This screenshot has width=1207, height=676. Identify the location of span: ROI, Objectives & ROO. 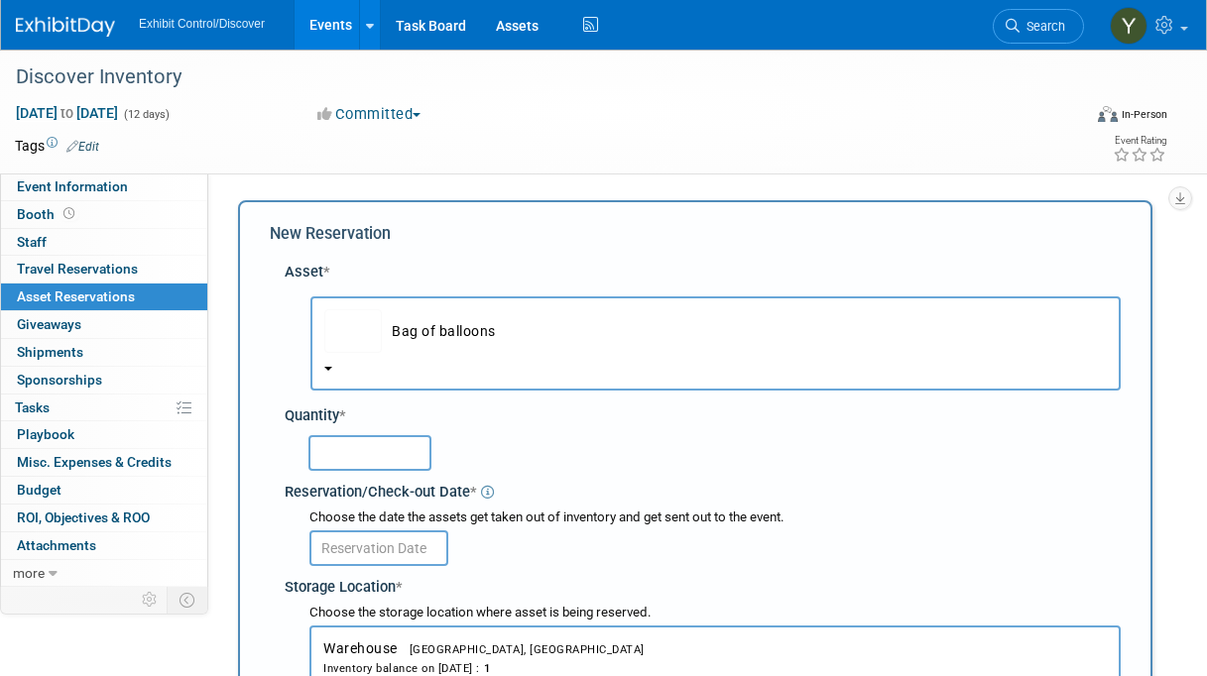
(83, 518).